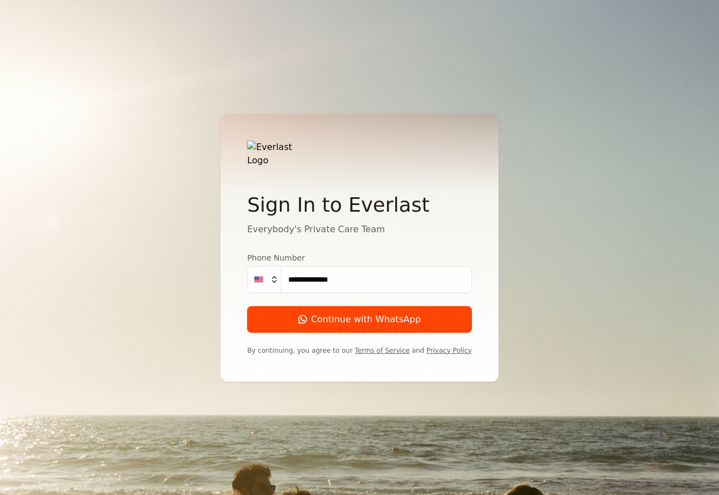 This screenshot has width=719, height=495. Describe the element at coordinates (359, 319) in the screenshot. I see `div: Continue with WhatsApp` at that location.